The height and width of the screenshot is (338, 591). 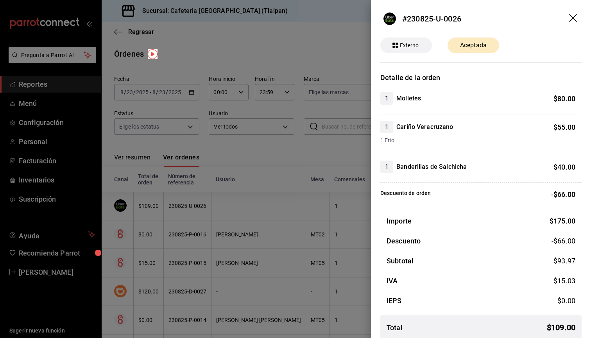 I want to click on span: -$66.00, so click(x=563, y=241).